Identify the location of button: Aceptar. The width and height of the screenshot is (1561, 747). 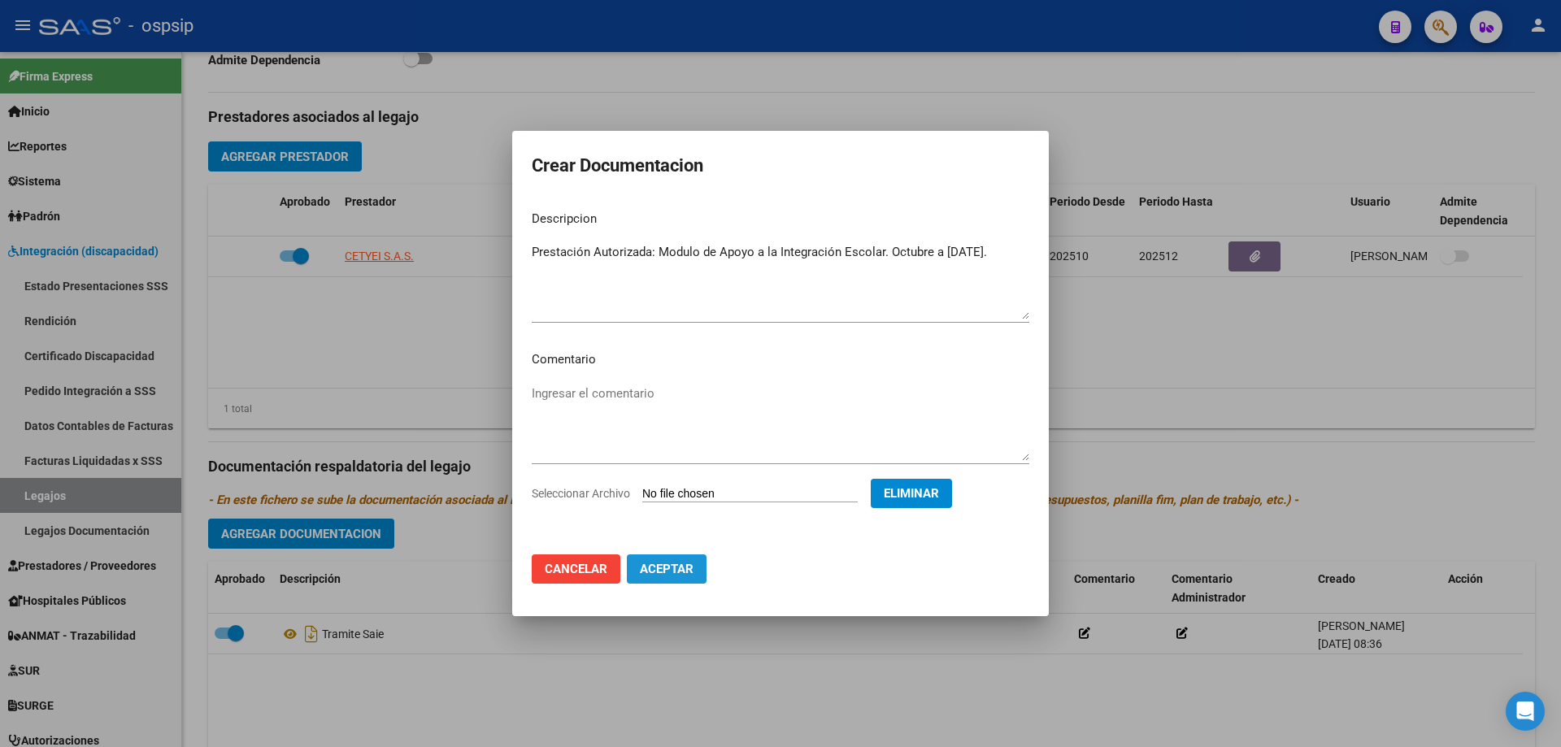
(667, 569).